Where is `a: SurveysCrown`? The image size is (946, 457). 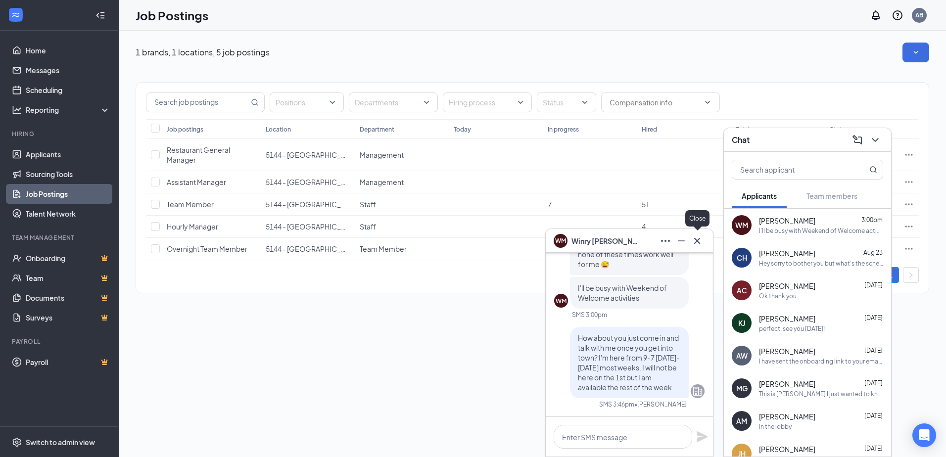
a: SurveysCrown is located at coordinates (68, 318).